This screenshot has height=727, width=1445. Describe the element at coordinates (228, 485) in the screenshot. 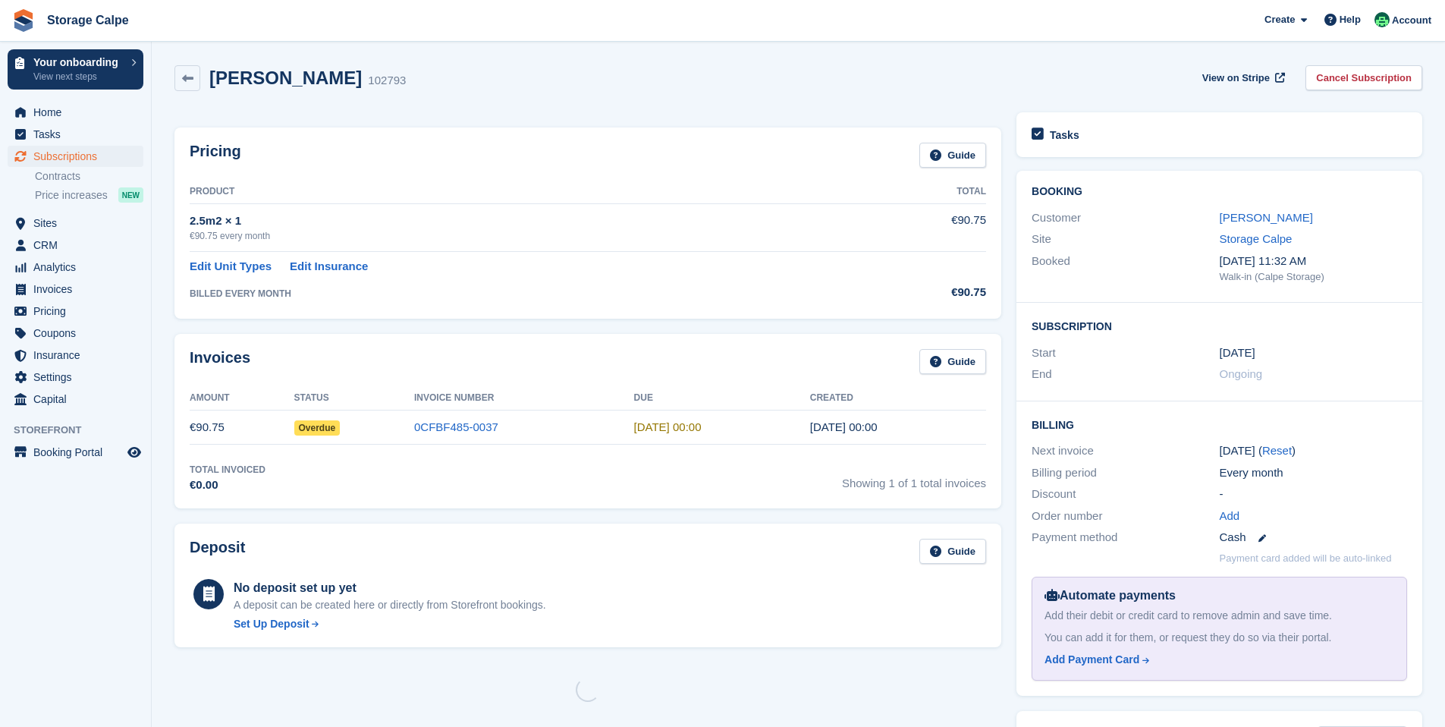

I see `div: €0.00` at that location.